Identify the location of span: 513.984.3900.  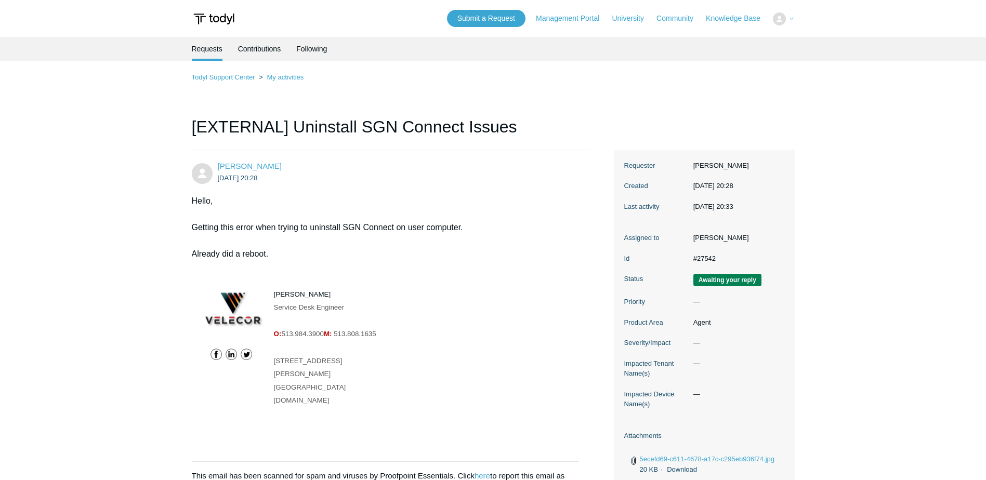
(303, 334).